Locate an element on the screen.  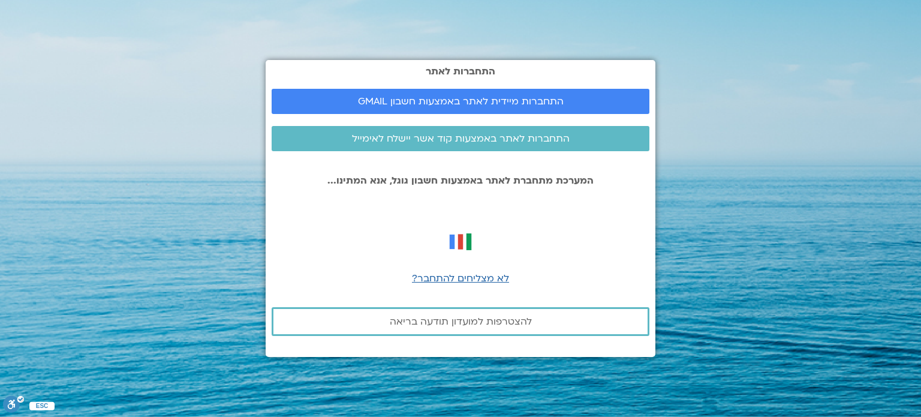
span: התחברות לאתר באמצעות קוד אשר יישלח לאימייל is located at coordinates (461, 139).